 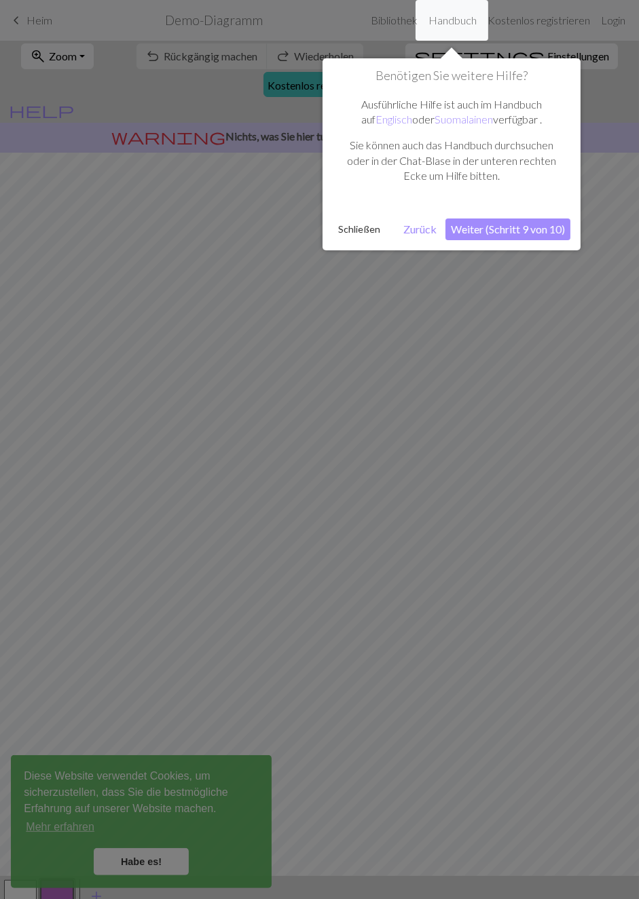 I want to click on font: Sie können auch das Handbuch durchsuchen oder in der Chat-Blase in der unteren rechten Ecke um Hi..., so click(x=451, y=160).